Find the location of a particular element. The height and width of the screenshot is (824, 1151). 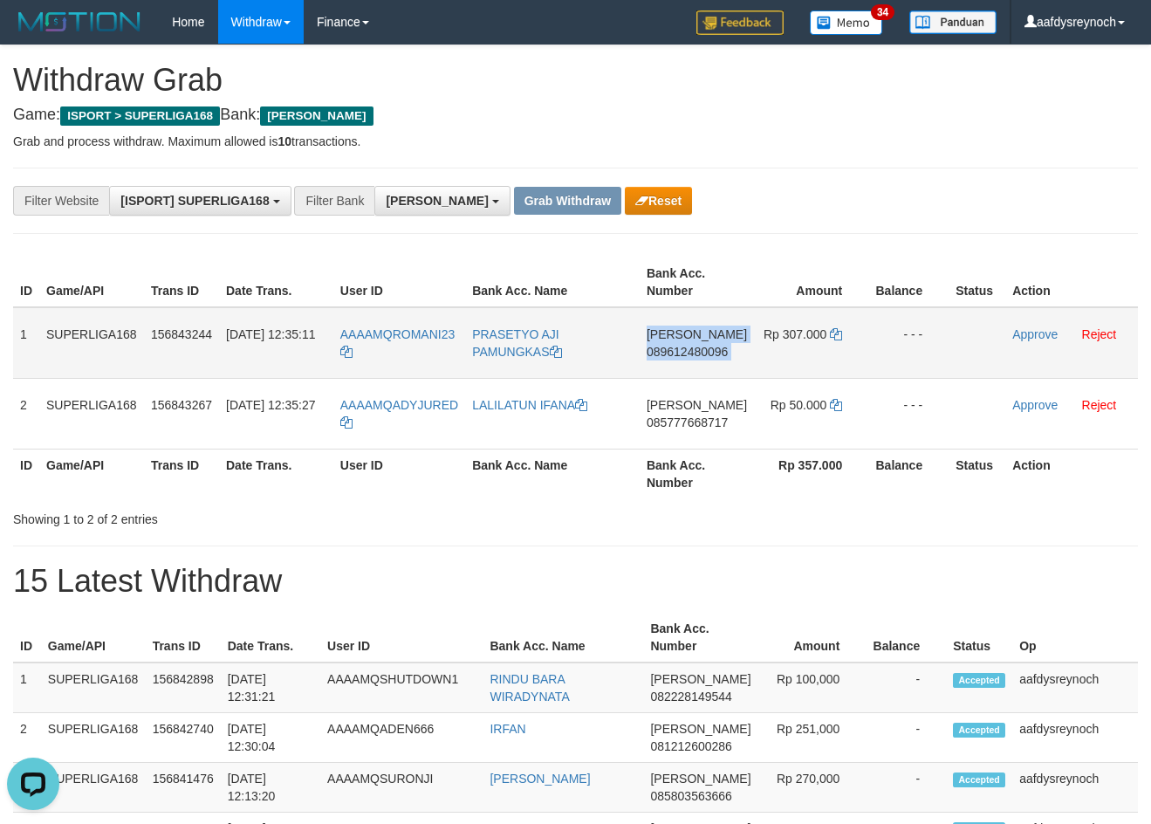

td: 156842898 is located at coordinates (183, 687).